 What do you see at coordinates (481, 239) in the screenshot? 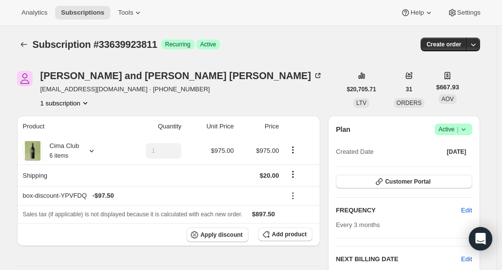
I see `div: Open Intercom Messenger` at bounding box center [481, 239].